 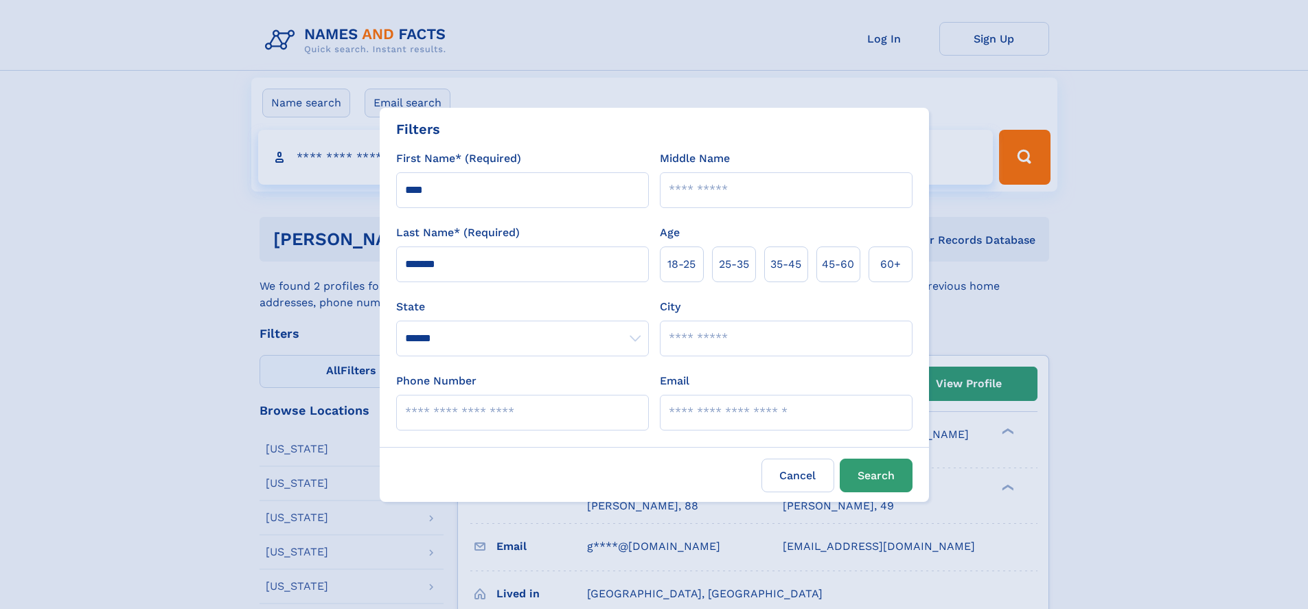 What do you see at coordinates (418, 129) in the screenshot?
I see `div: Filters` at bounding box center [418, 129].